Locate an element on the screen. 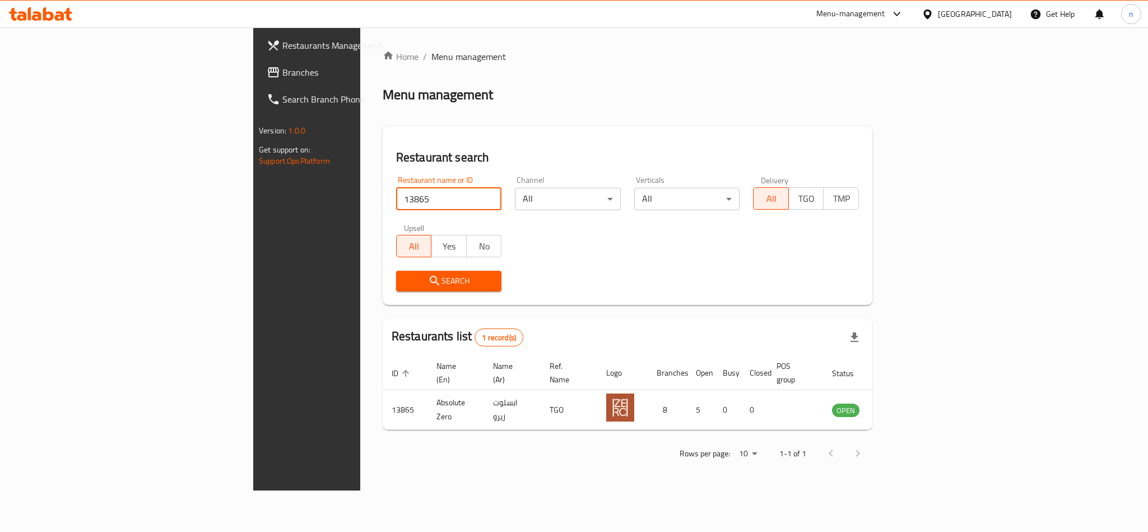 The width and height of the screenshot is (1148, 532). th: Logo is located at coordinates (622, 373).